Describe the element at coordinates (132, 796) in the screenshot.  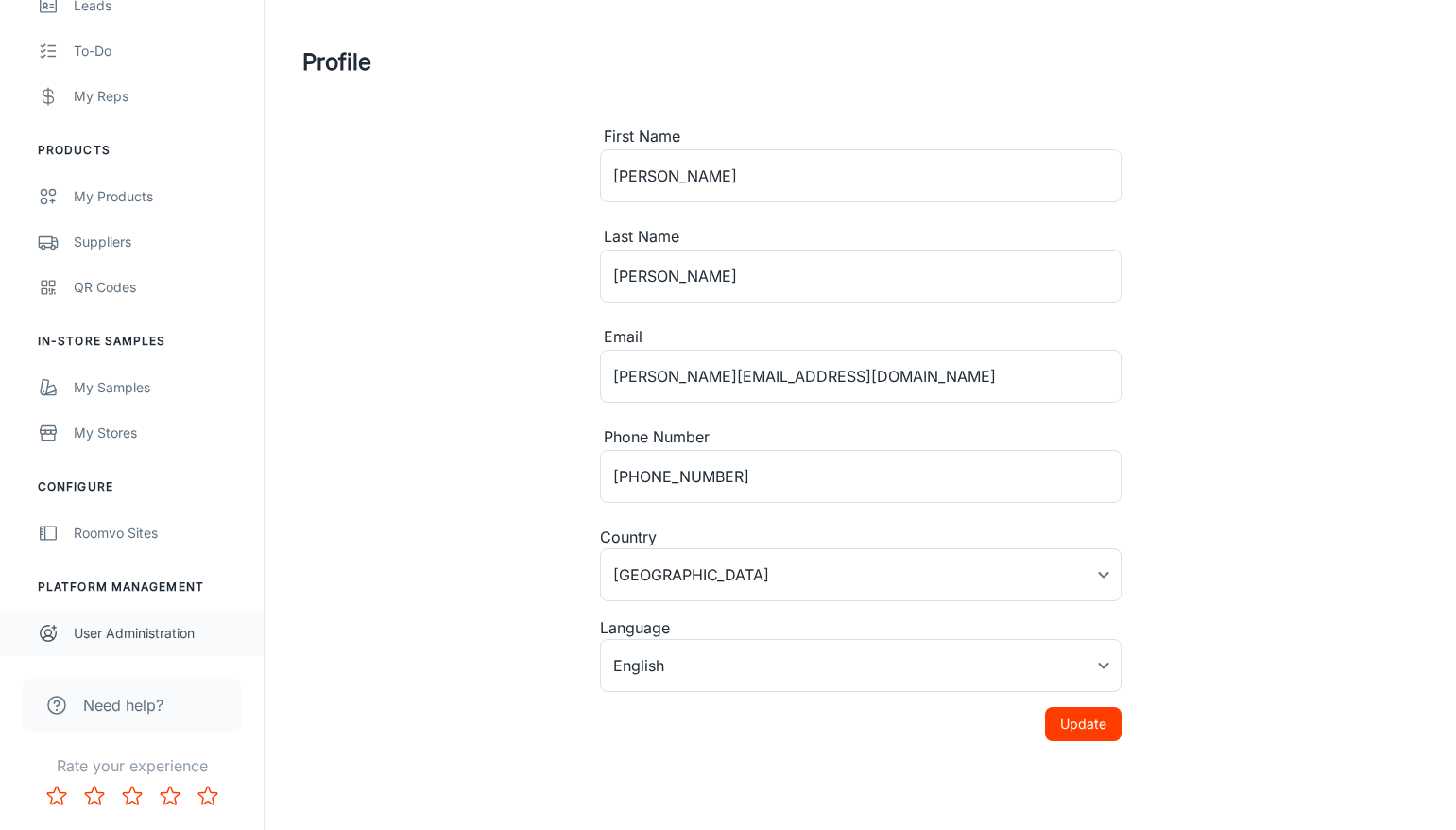
I see `button: Rate 3 star` at that location.